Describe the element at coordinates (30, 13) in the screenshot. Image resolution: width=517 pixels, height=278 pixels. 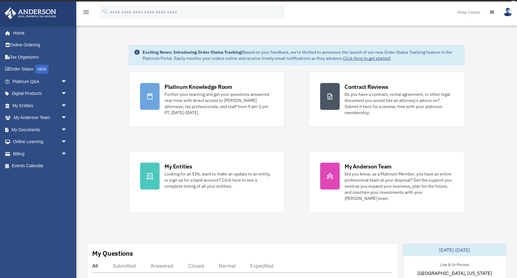
I see `img: Anderson Advisors Platinum Portal` at that location.